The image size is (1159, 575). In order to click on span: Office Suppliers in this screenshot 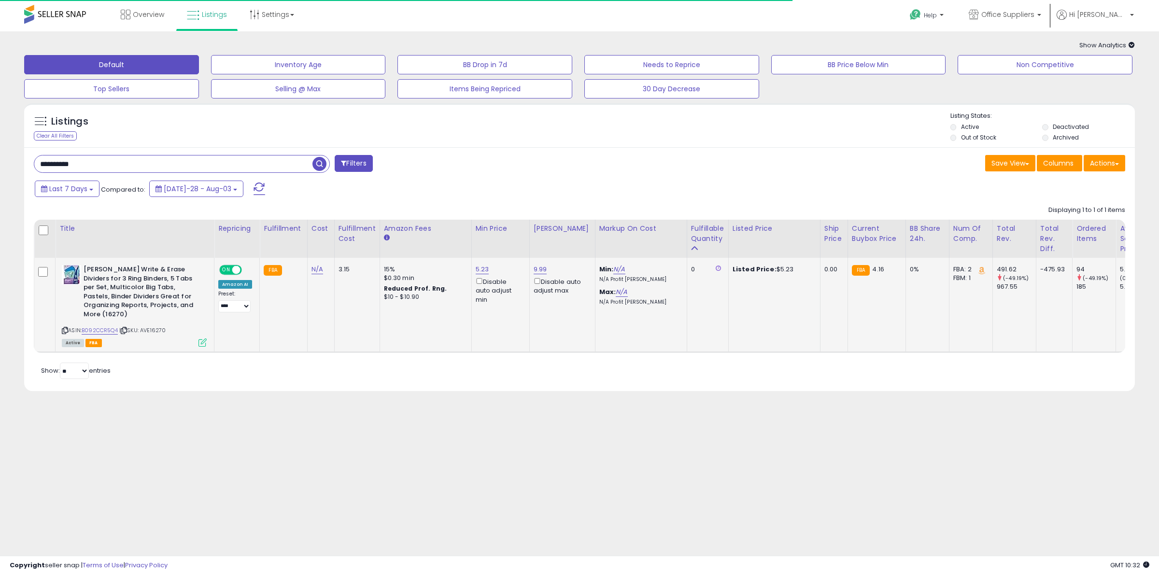, I will do `click(1008, 14)`.